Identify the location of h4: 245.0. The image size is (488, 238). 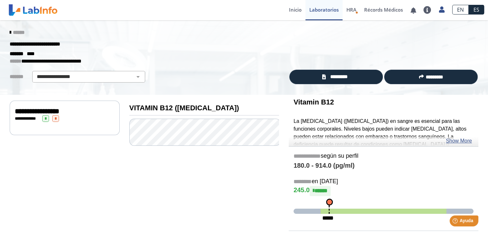
(384, 191).